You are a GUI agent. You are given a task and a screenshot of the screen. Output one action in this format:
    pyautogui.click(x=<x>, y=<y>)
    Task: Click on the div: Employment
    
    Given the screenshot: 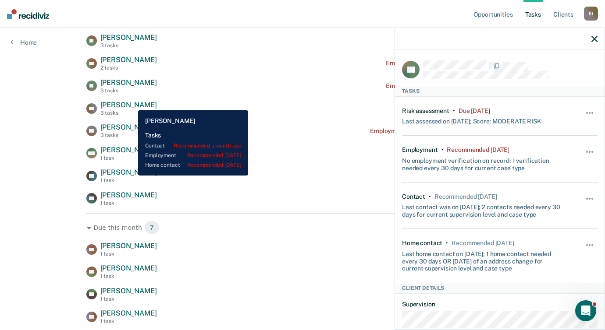 What is the action you would take?
    pyautogui.click(x=420, y=150)
    